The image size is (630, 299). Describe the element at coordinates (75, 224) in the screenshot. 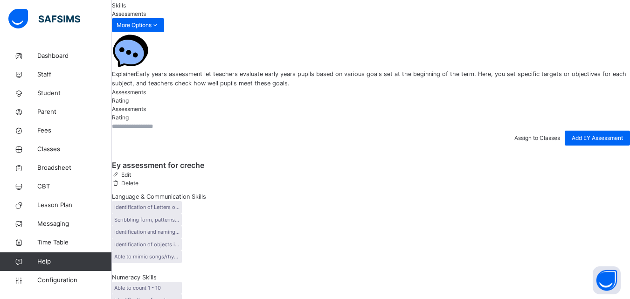

I see `span: Messaging` at that location.